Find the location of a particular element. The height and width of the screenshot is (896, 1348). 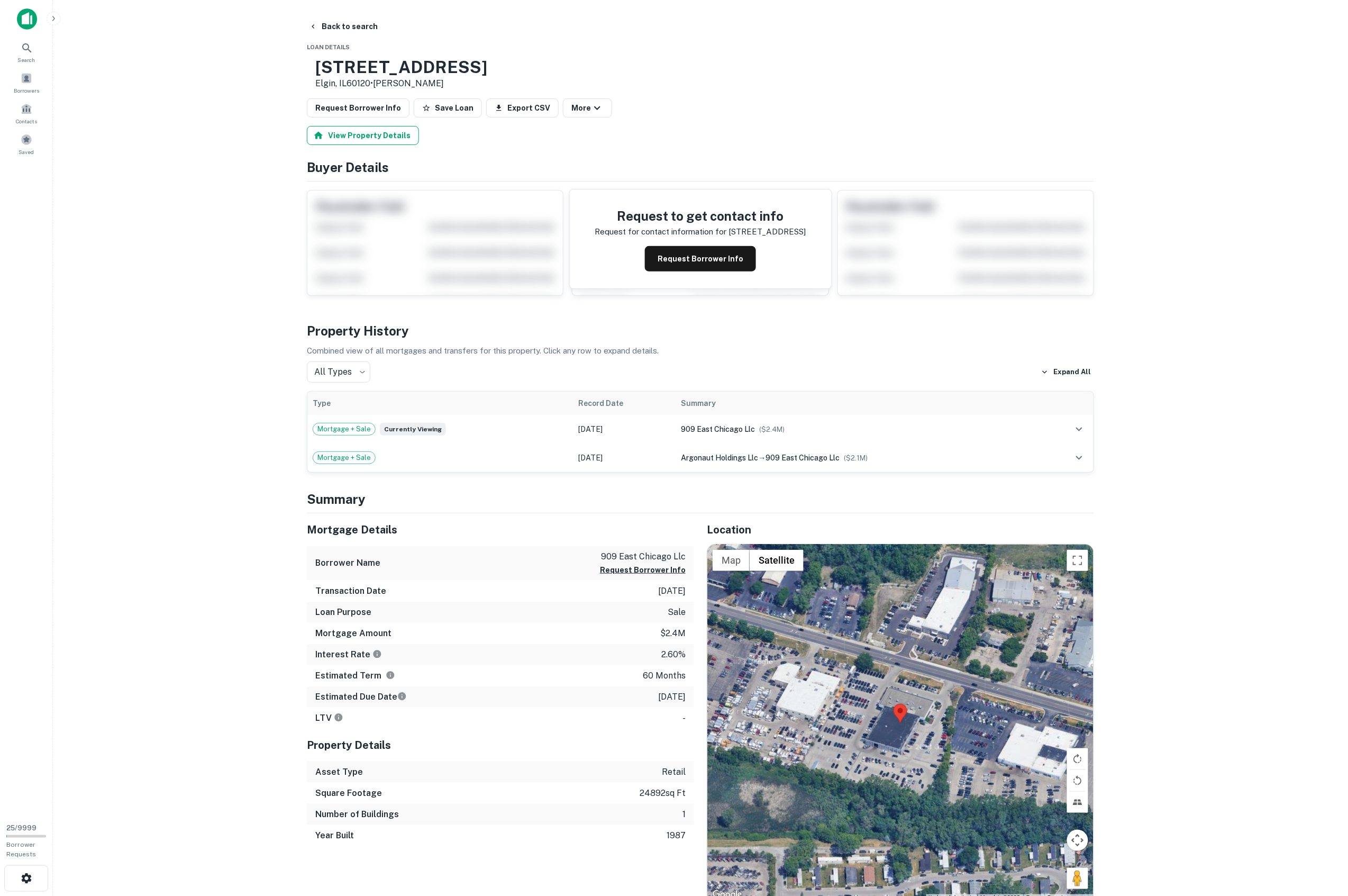

h5: Location is located at coordinates (900, 530).